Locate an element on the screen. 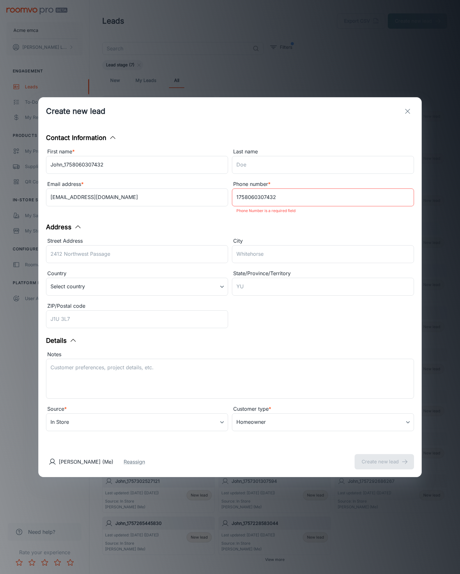 Image resolution: width=460 pixels, height=574 pixels. div: Street Address is located at coordinates (137, 241).